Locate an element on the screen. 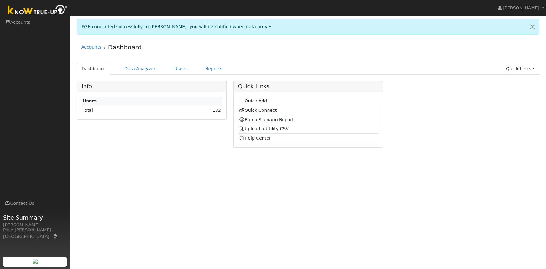  img: Know True-Up is located at coordinates (38, 10).